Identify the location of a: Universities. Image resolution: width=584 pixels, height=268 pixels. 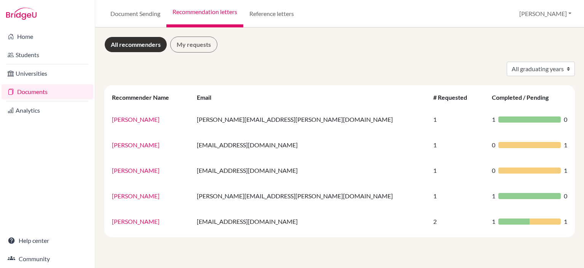
(47, 73).